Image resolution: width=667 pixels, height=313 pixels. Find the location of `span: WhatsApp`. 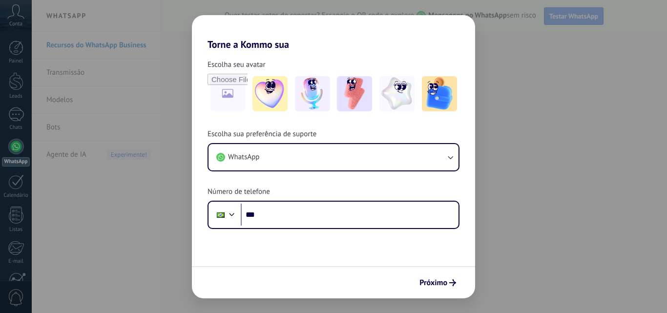

span: WhatsApp is located at coordinates (244, 157).